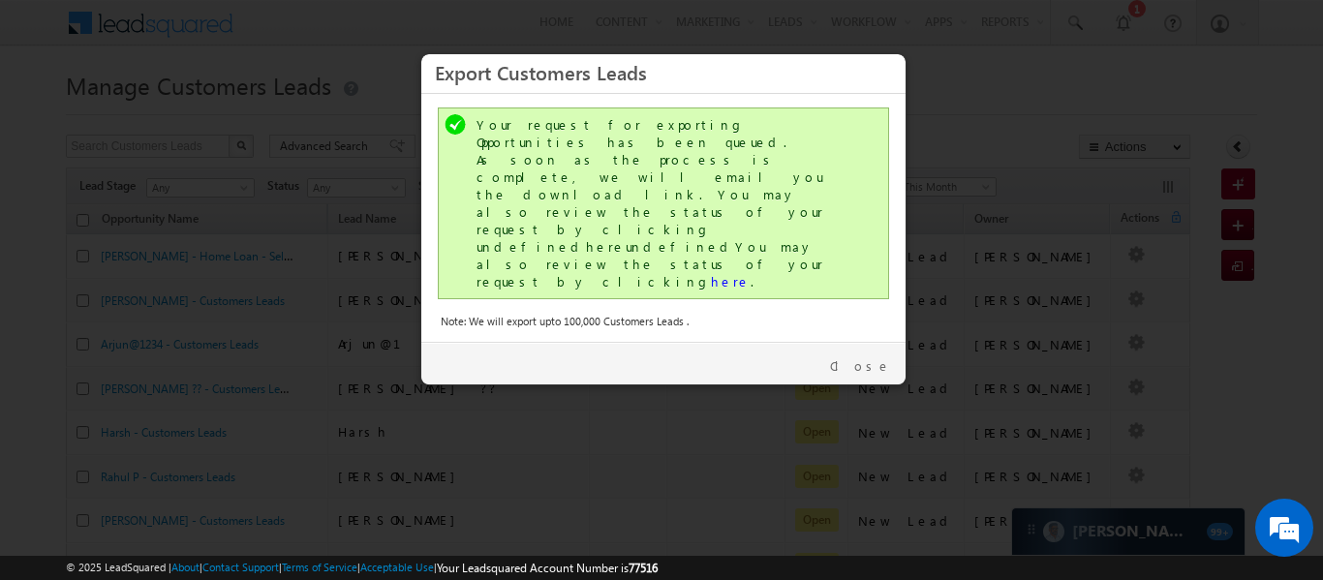 The width and height of the screenshot is (1323, 580). What do you see at coordinates (213, 114) in the screenshot?
I see `div: Chat with us now` at bounding box center [213, 114].